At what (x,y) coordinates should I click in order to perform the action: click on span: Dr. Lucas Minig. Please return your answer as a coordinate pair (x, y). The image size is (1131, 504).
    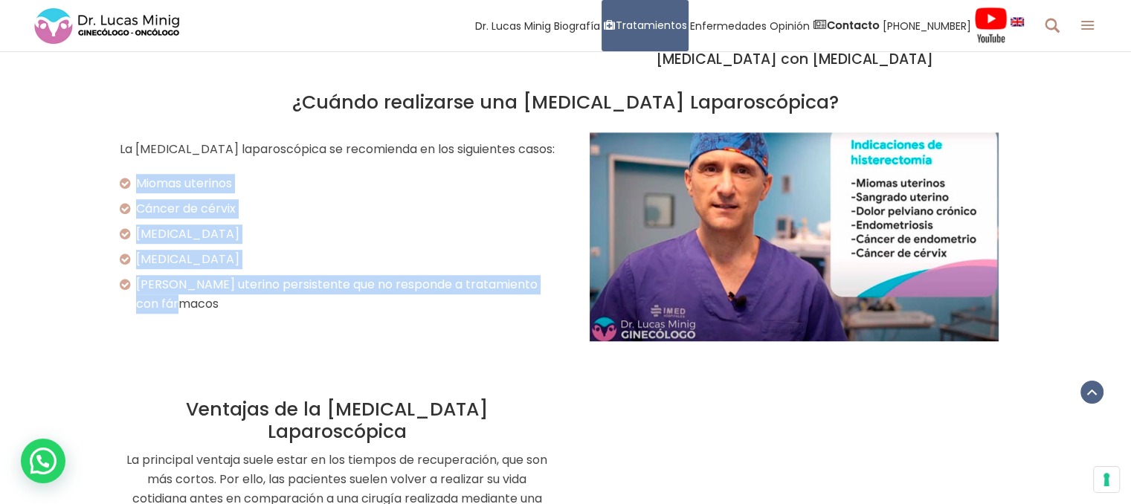
    Looking at the image, I should click on (513, 25).